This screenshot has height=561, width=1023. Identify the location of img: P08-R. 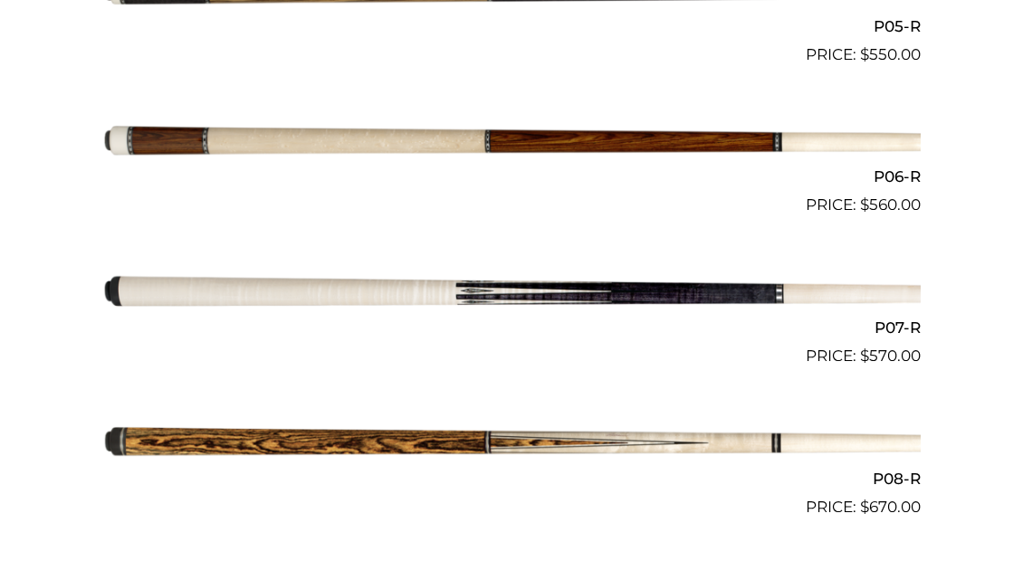
(511, 444).